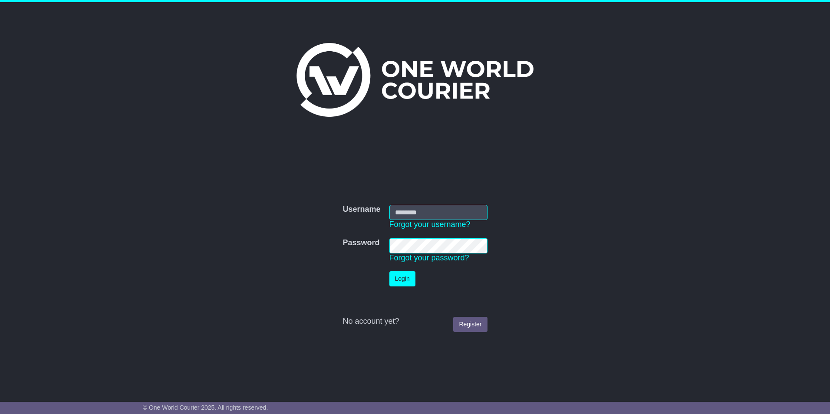 The image size is (830, 414). Describe the element at coordinates (470, 324) in the screenshot. I see `a: Register` at that location.